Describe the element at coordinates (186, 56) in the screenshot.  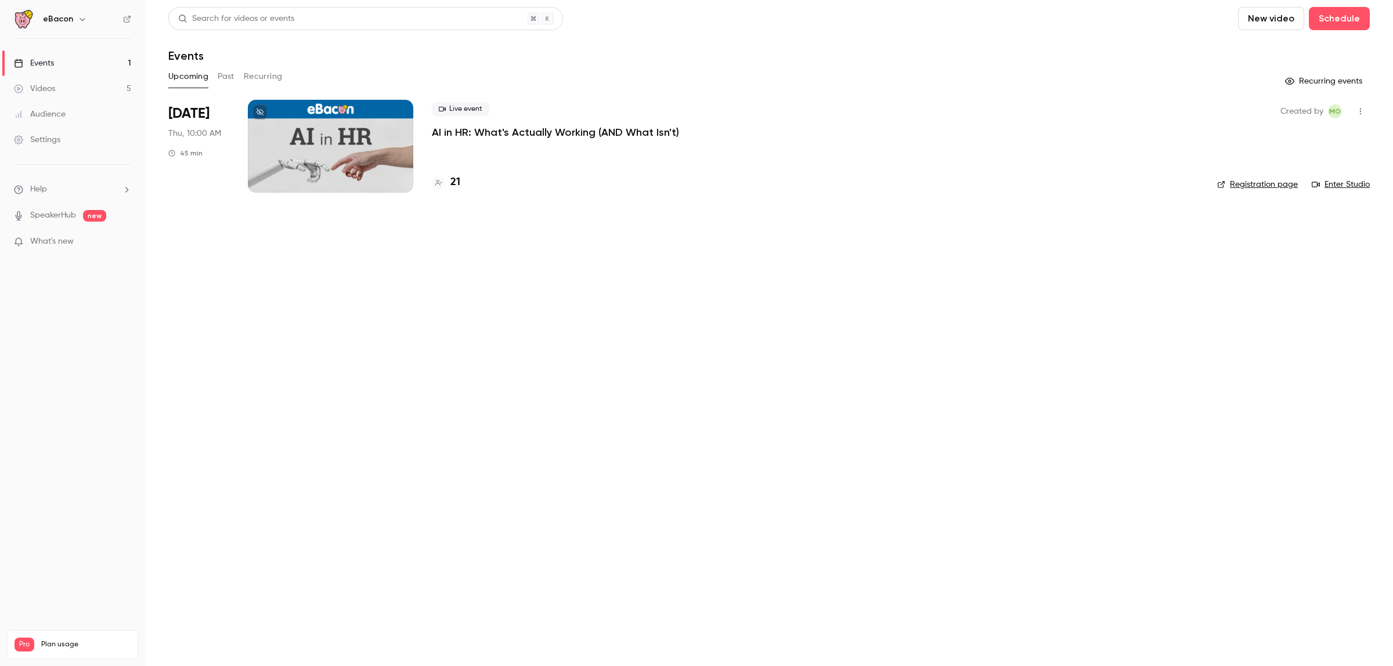
I see `h1: Events` at that location.